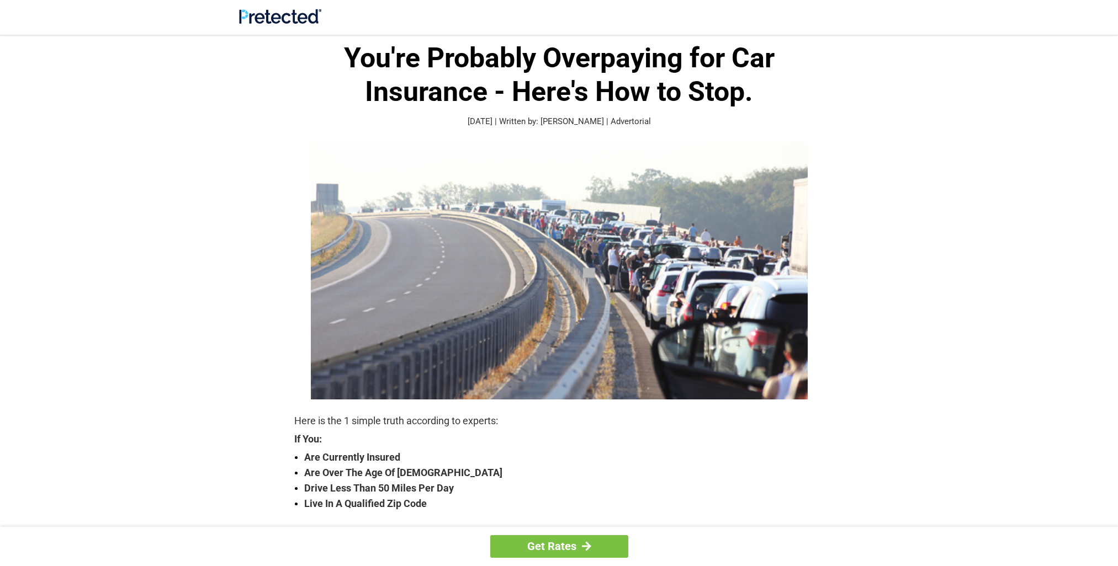  What do you see at coordinates (564, 458) in the screenshot?
I see `strong: Are Currently Insured` at bounding box center [564, 458].